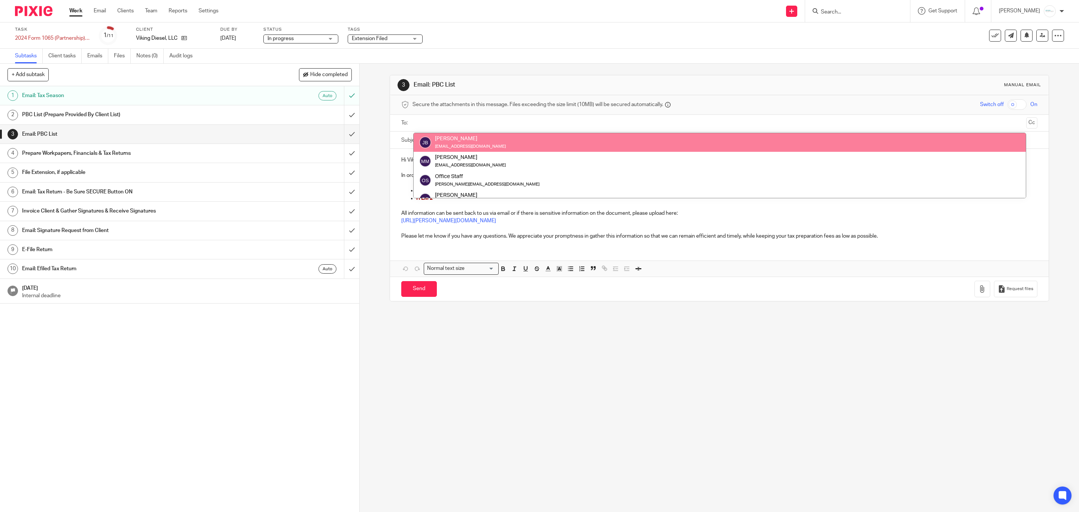 Image resolution: width=1079 pixels, height=512 pixels. Describe the element at coordinates (127, 153) in the screenshot. I see `h1: Prepare Workpapers, Financials & Tax Returns` at that location.